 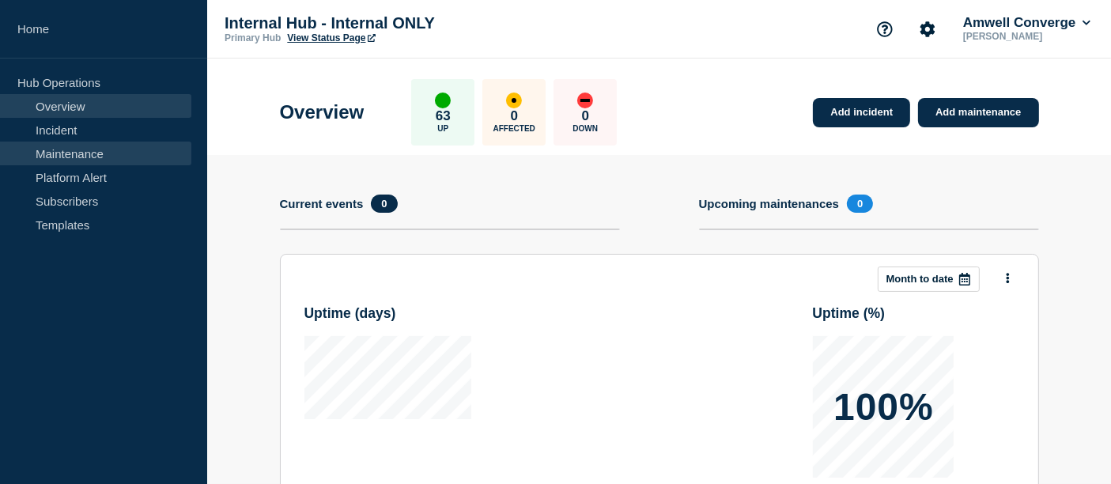 What do you see at coordinates (1026, 23) in the screenshot?
I see `button: Amwell Converge` at bounding box center [1026, 23].